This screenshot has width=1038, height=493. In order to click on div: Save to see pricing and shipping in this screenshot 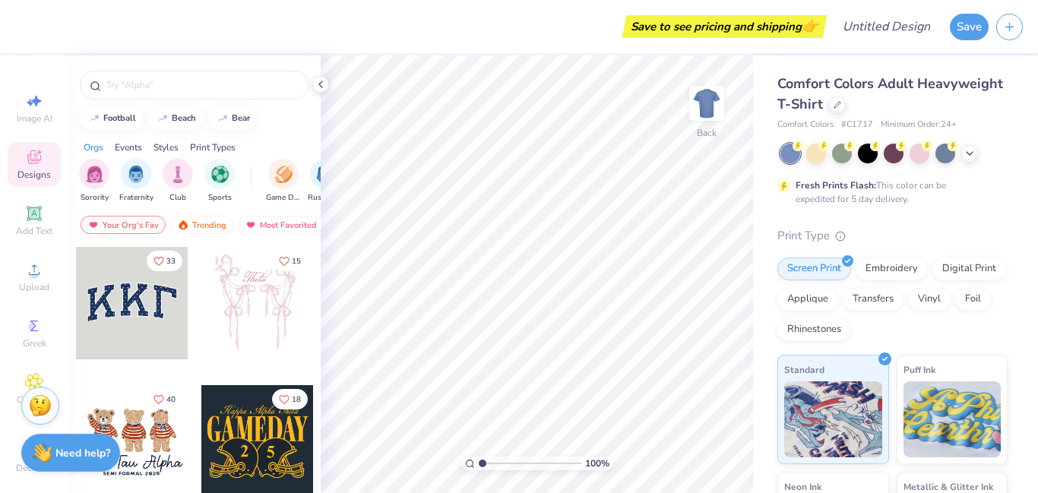, I will do `click(724, 27)`.